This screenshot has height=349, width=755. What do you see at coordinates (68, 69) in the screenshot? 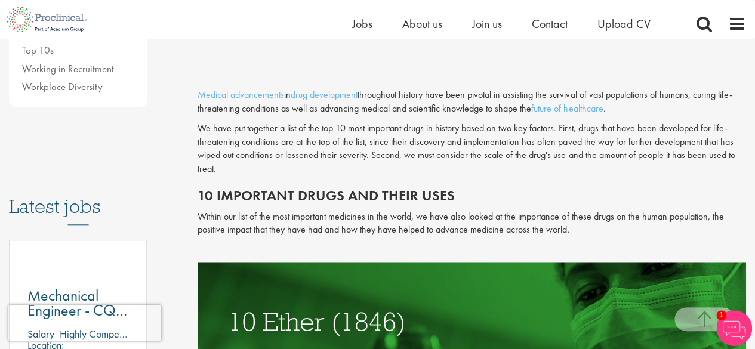
I see `a: Working in Recruitment` at bounding box center [68, 69].